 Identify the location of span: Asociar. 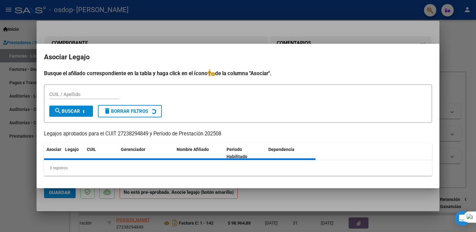
(54, 149).